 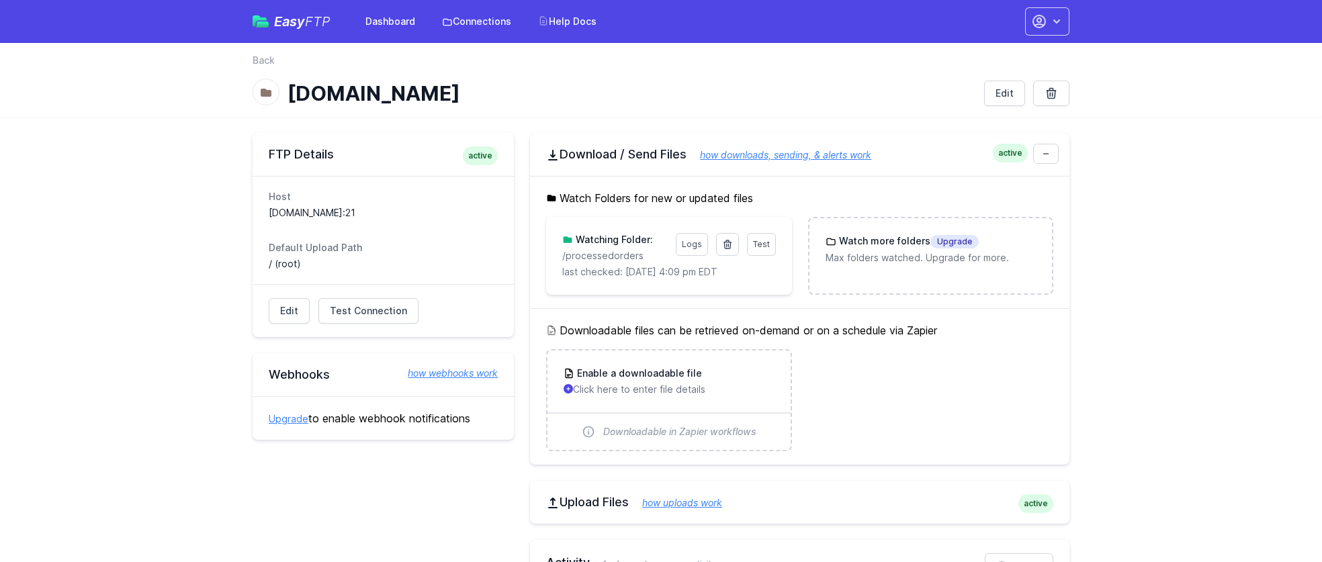 What do you see at coordinates (383, 248) in the screenshot?
I see `dt: Default Upload Path` at bounding box center [383, 248].